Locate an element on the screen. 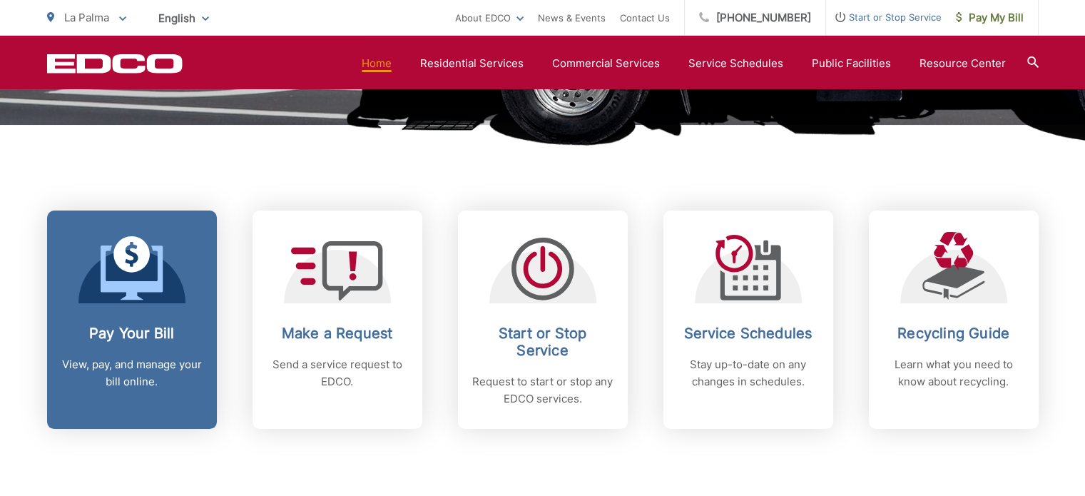 This screenshot has height=496, width=1085. h2: Start or Stop Service is located at coordinates (543, 342).